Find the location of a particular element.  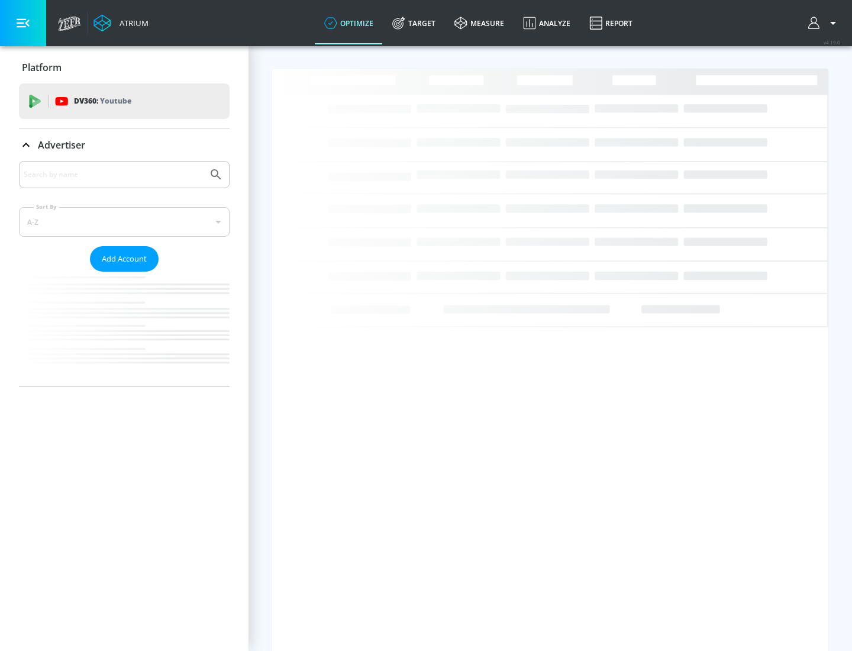

div: Platform is located at coordinates (124, 67).